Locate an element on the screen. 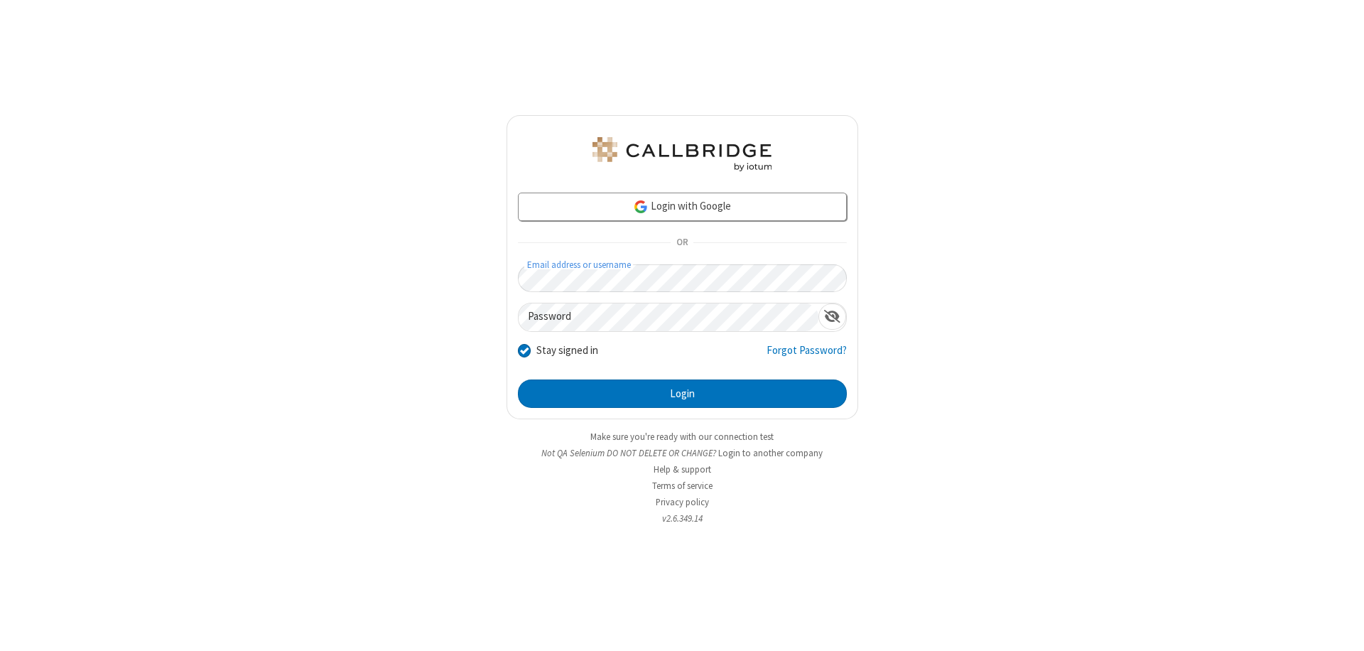 This screenshot has height=651, width=1364. div: Show password is located at coordinates (832, 316).